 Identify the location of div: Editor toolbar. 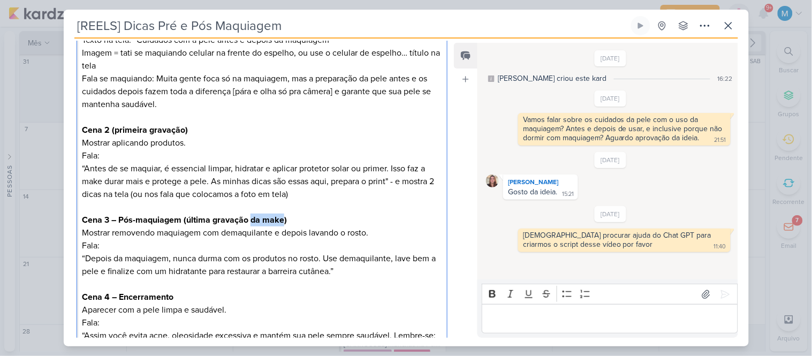
(610, 294).